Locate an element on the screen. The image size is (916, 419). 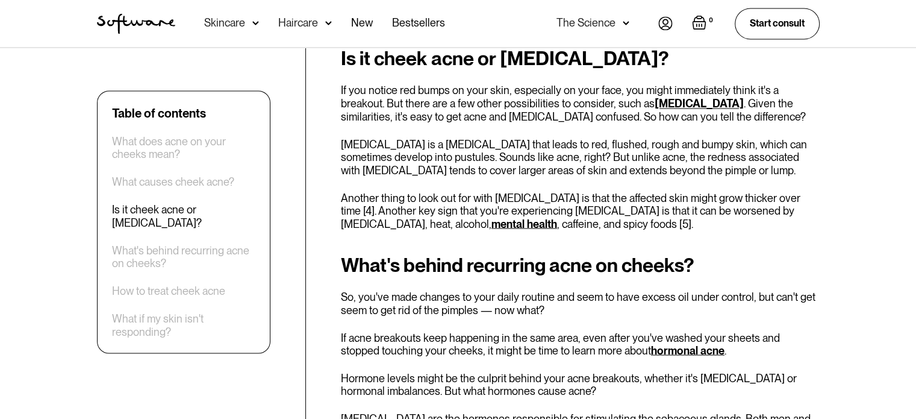
p: If acne breakouts keep happening in the same area, even after you've washed your sheets and stopp... is located at coordinates (580, 343).